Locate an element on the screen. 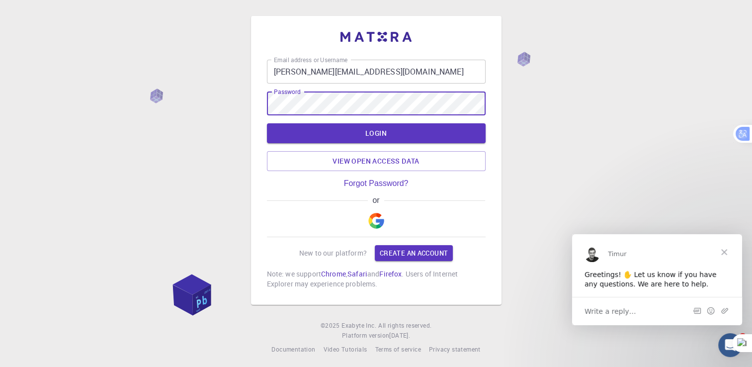 The height and width of the screenshot is (367, 752). span: Documentation is located at coordinates (293, 349).